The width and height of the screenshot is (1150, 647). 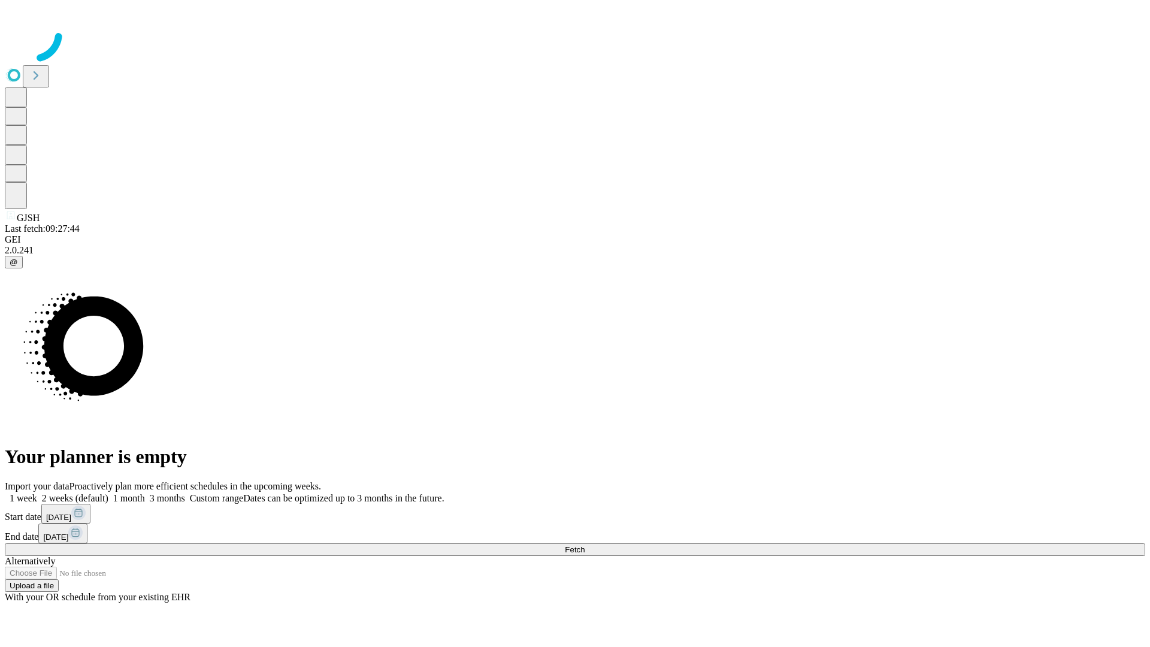 What do you see at coordinates (30, 561) in the screenshot?
I see `span: Alternatively` at bounding box center [30, 561].